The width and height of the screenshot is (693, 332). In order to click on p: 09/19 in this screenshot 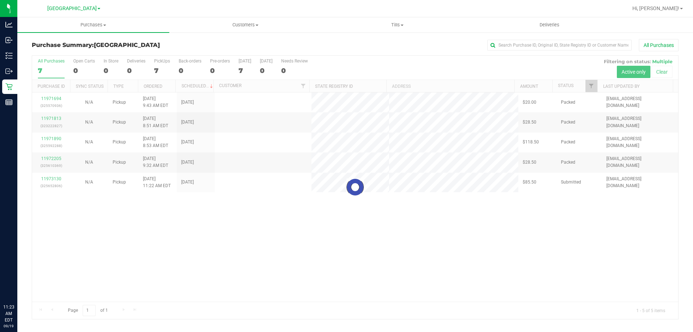, I will do `click(9, 326)`.